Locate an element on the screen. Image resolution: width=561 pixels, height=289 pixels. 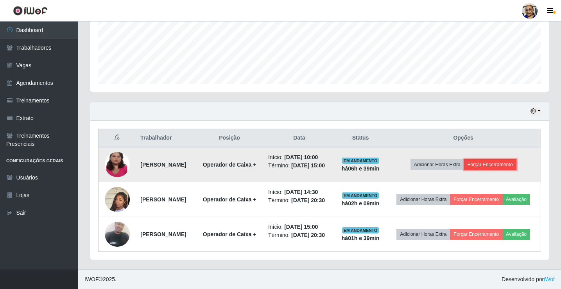
th: Opções is located at coordinates (463, 138).